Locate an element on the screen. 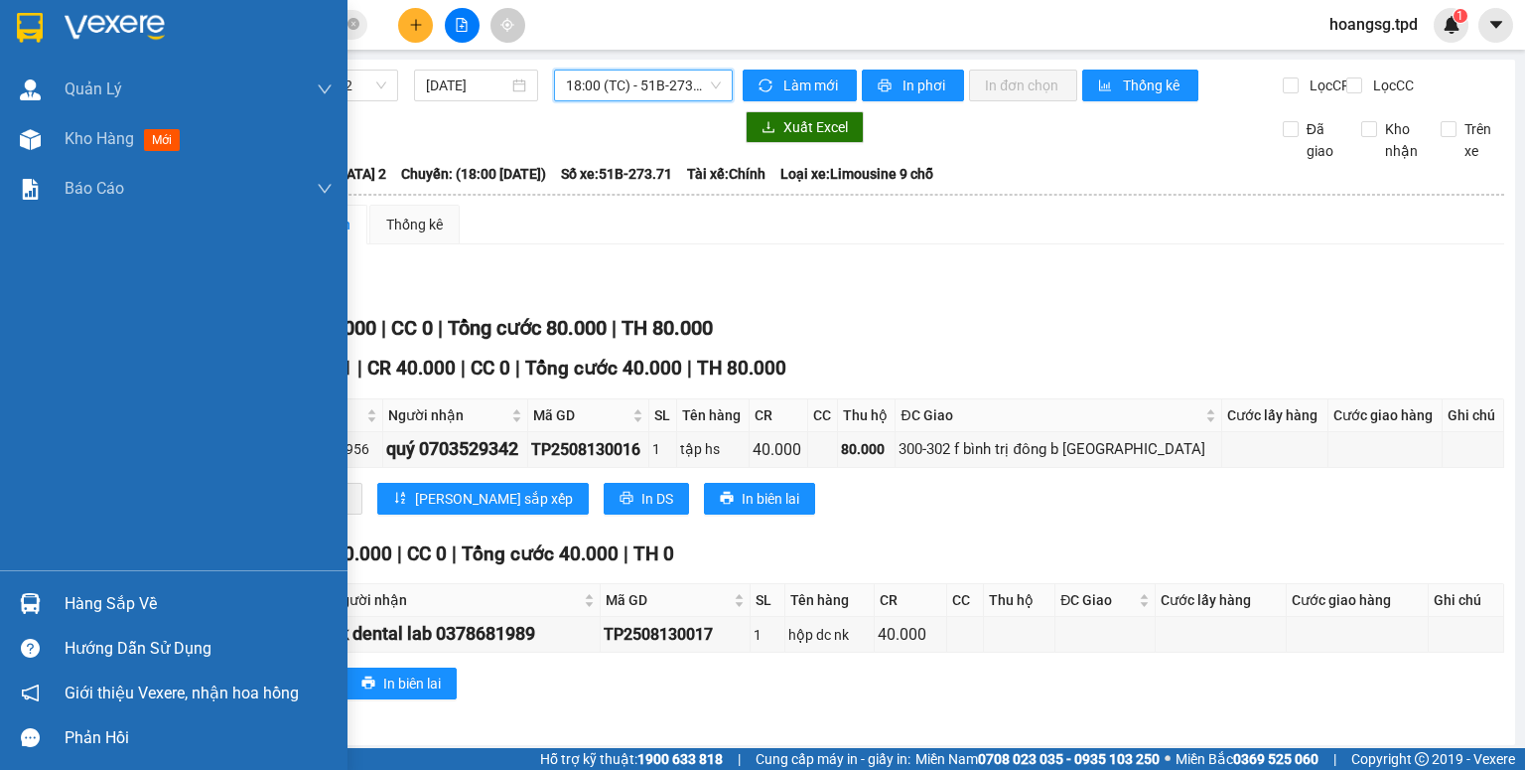 Image resolution: width=1525 pixels, height=770 pixels. span: 18:00 (TC) - 51B-273.71 is located at coordinates (644, 85).